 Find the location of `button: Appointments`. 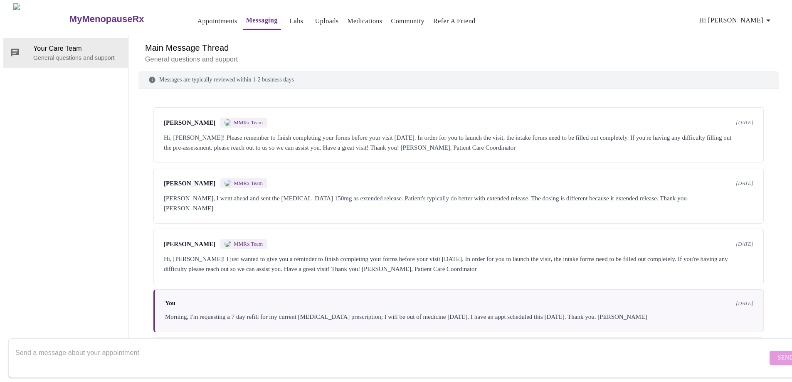

button: Appointments is located at coordinates (217, 21).